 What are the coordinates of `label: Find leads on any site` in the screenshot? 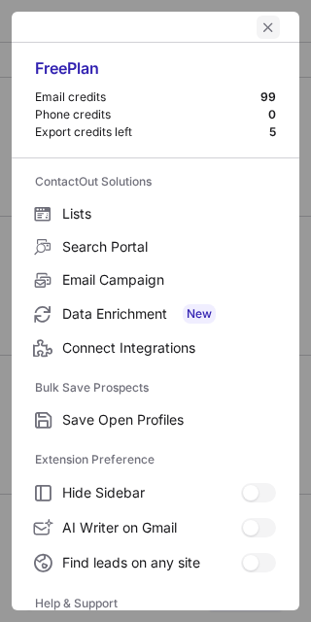 It's located at (155, 563).